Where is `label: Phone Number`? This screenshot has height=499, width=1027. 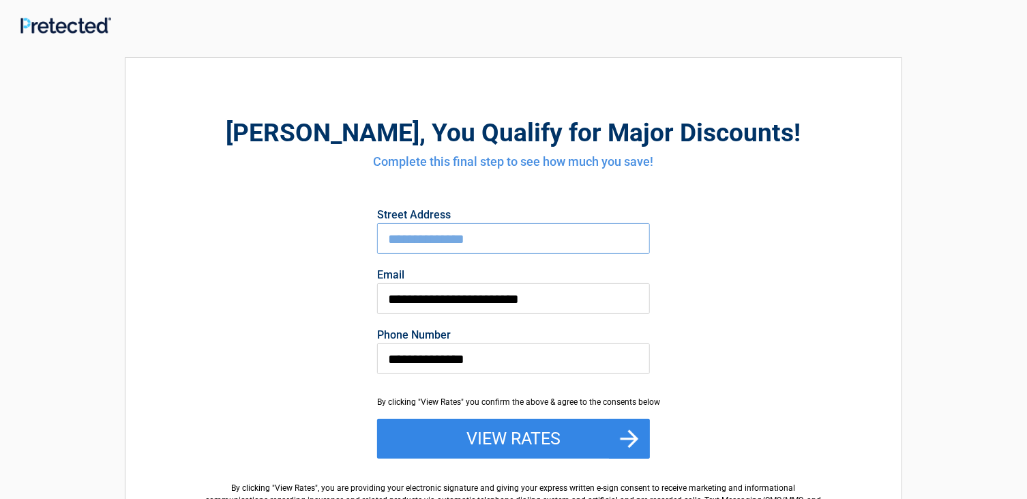 label: Phone Number is located at coordinates (514, 335).